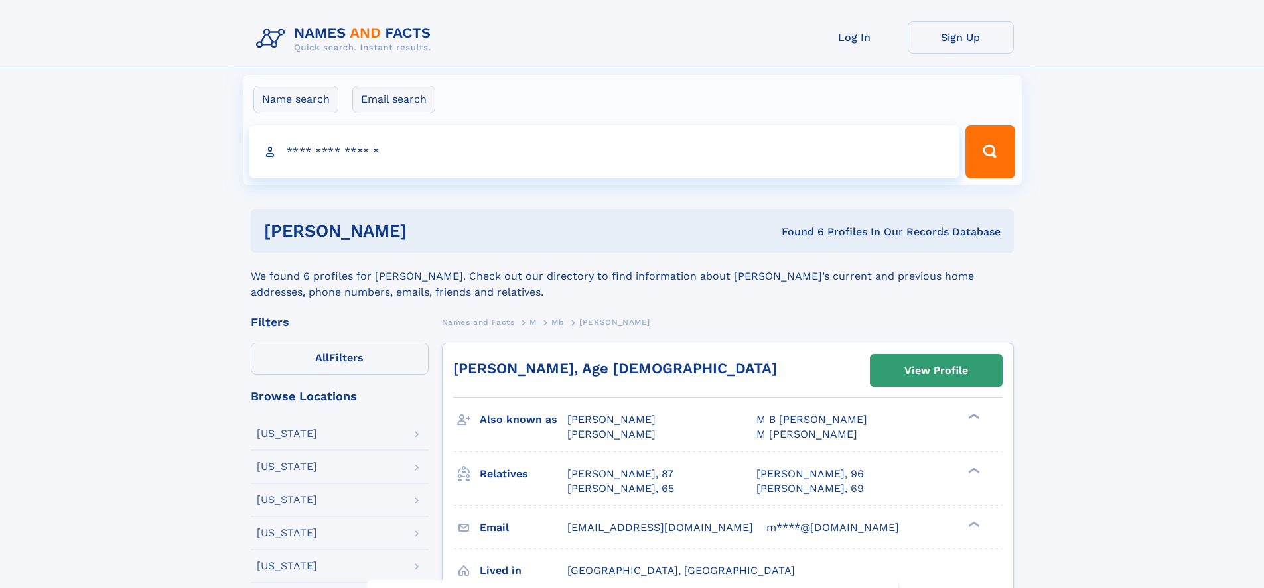 This screenshot has height=588, width=1264. I want to click on div: Browse Locations, so click(340, 397).